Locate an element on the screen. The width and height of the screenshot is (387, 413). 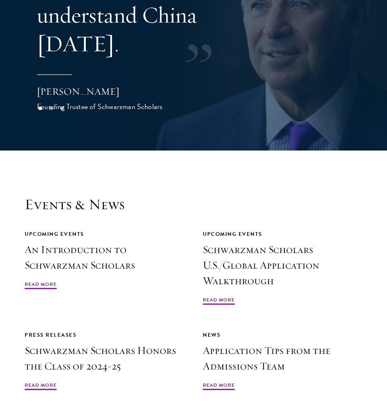
div: News is located at coordinates (282, 335).